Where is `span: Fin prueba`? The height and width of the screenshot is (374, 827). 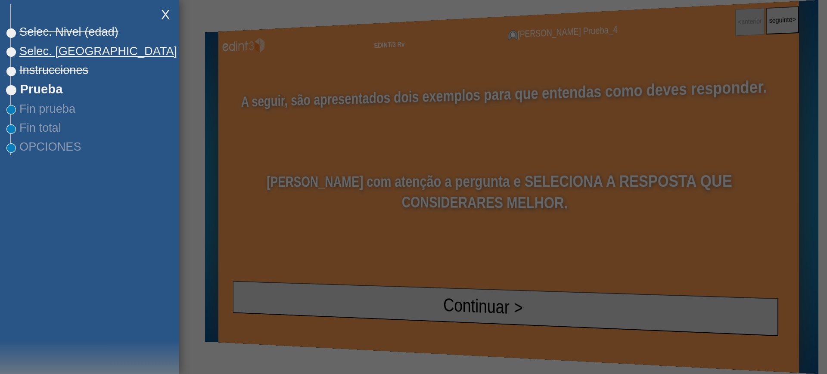 span: Fin prueba is located at coordinates (43, 109).